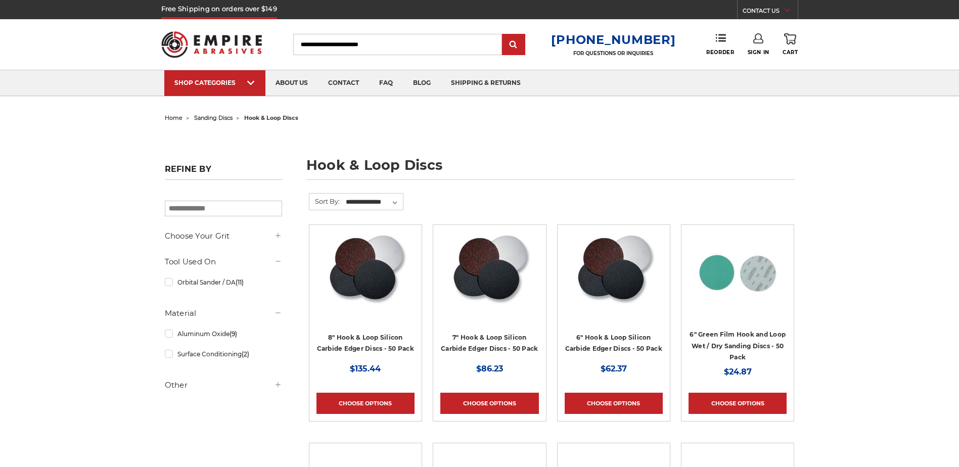  What do you see at coordinates (223, 313) in the screenshot?
I see `h5: Material` at bounding box center [223, 313].